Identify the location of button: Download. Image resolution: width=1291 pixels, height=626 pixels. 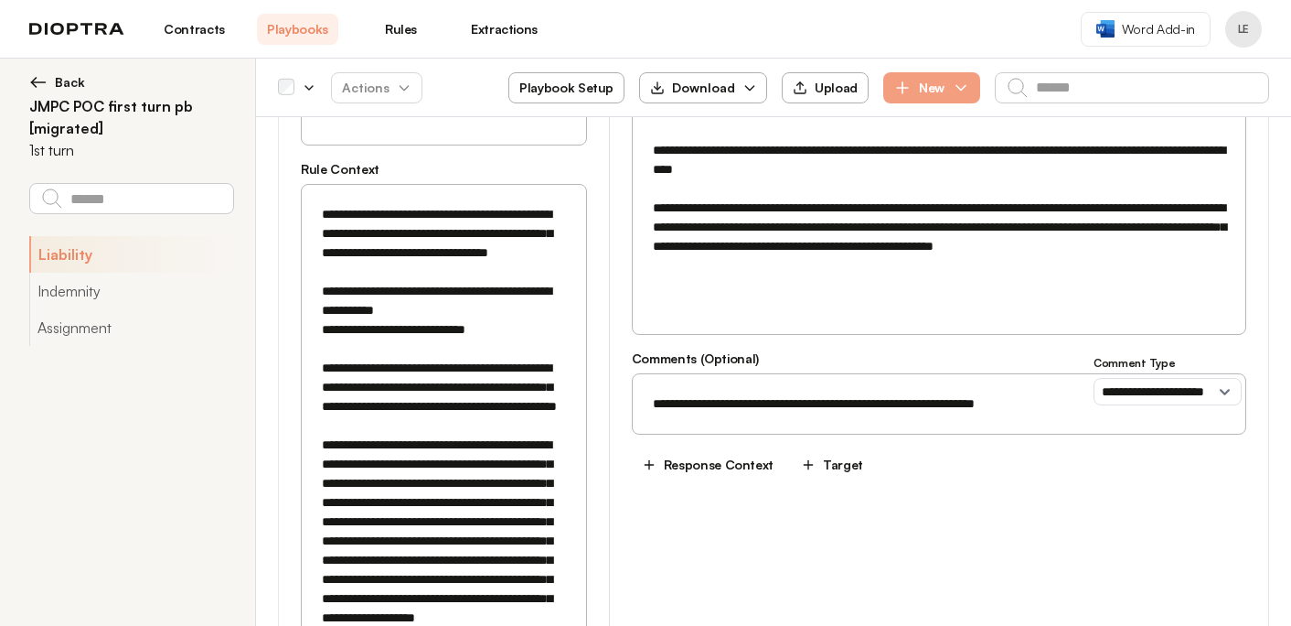
(703, 88).